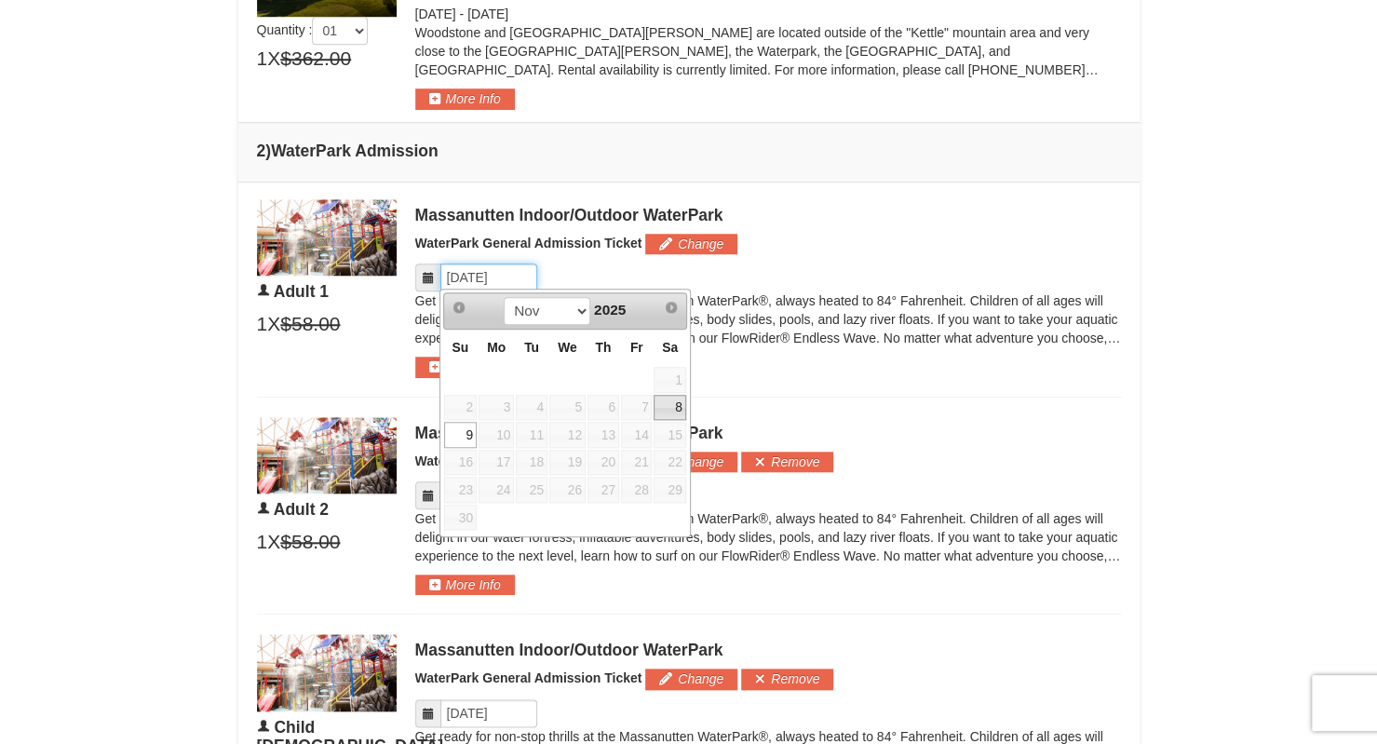 The image size is (1377, 744). What do you see at coordinates (637, 490) in the screenshot?
I see `span: 28` at bounding box center [637, 490].